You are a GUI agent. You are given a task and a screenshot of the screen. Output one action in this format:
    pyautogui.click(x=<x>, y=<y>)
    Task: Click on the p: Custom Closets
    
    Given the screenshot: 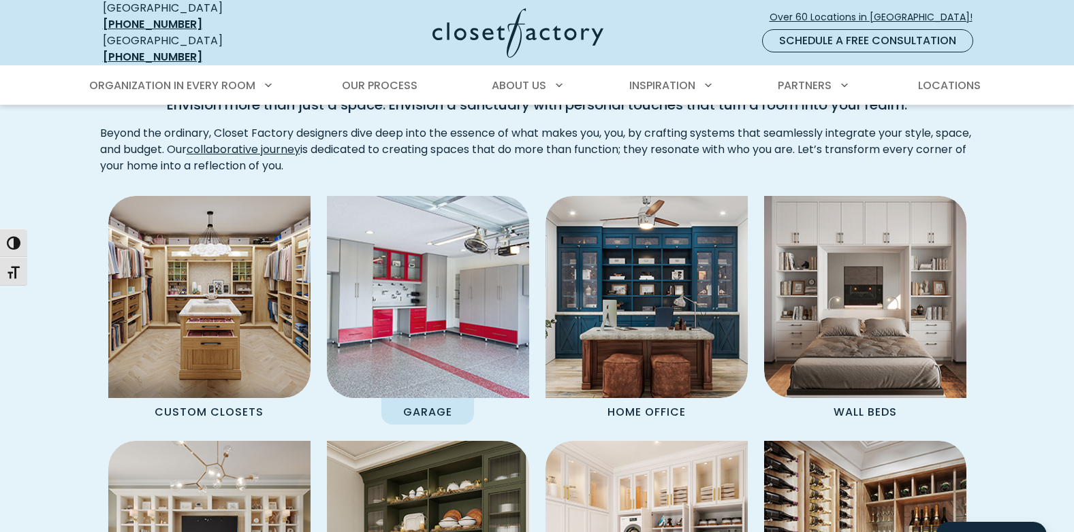 What is the action you would take?
    pyautogui.click(x=209, y=411)
    